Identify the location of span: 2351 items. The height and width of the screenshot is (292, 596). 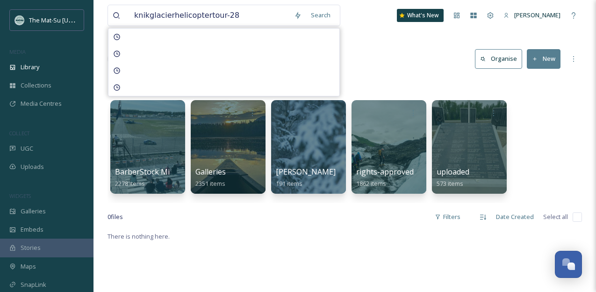
(210, 183).